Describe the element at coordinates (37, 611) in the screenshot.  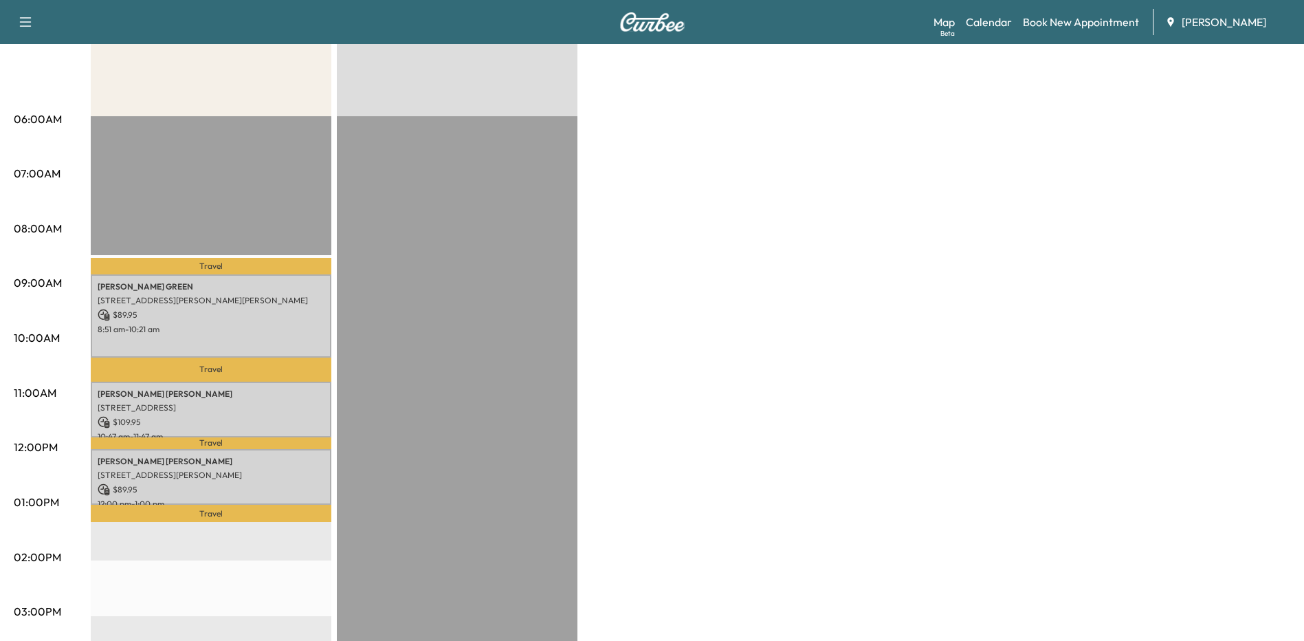
I see `p: 03:00PM` at that location.